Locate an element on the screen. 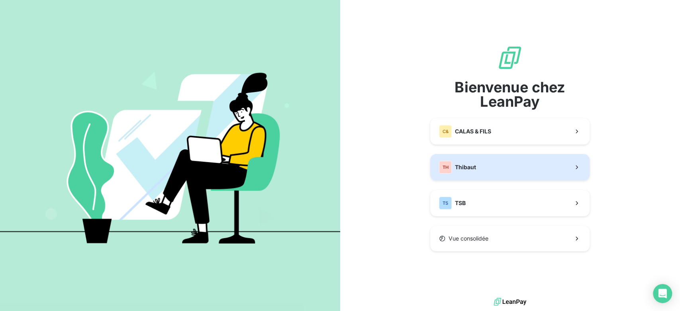 The width and height of the screenshot is (680, 311). div: TH is located at coordinates (445, 167).